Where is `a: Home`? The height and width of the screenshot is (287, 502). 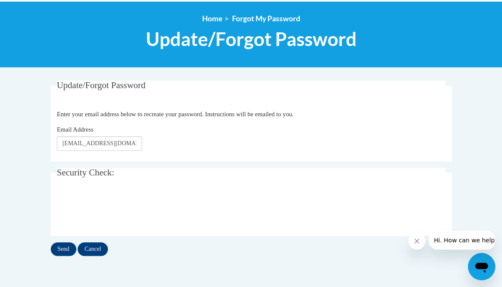 a: Home is located at coordinates (212, 18).